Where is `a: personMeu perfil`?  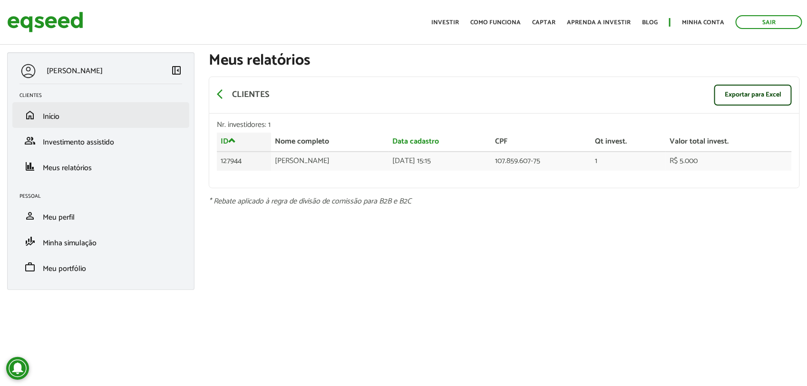 a: personMeu perfil is located at coordinates (101, 216).